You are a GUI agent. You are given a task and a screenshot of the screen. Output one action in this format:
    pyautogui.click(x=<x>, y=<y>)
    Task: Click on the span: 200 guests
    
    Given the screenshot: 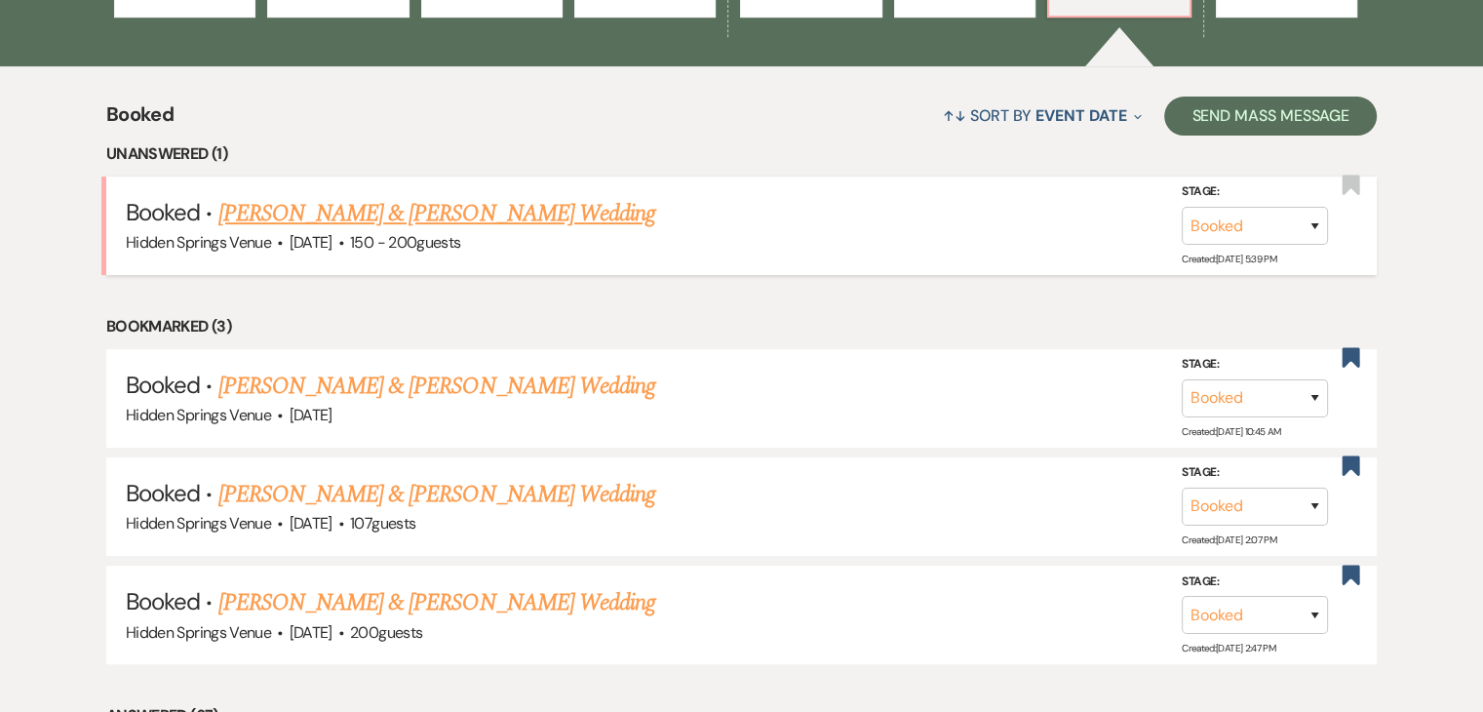 What is the action you would take?
    pyautogui.click(x=386, y=632)
    